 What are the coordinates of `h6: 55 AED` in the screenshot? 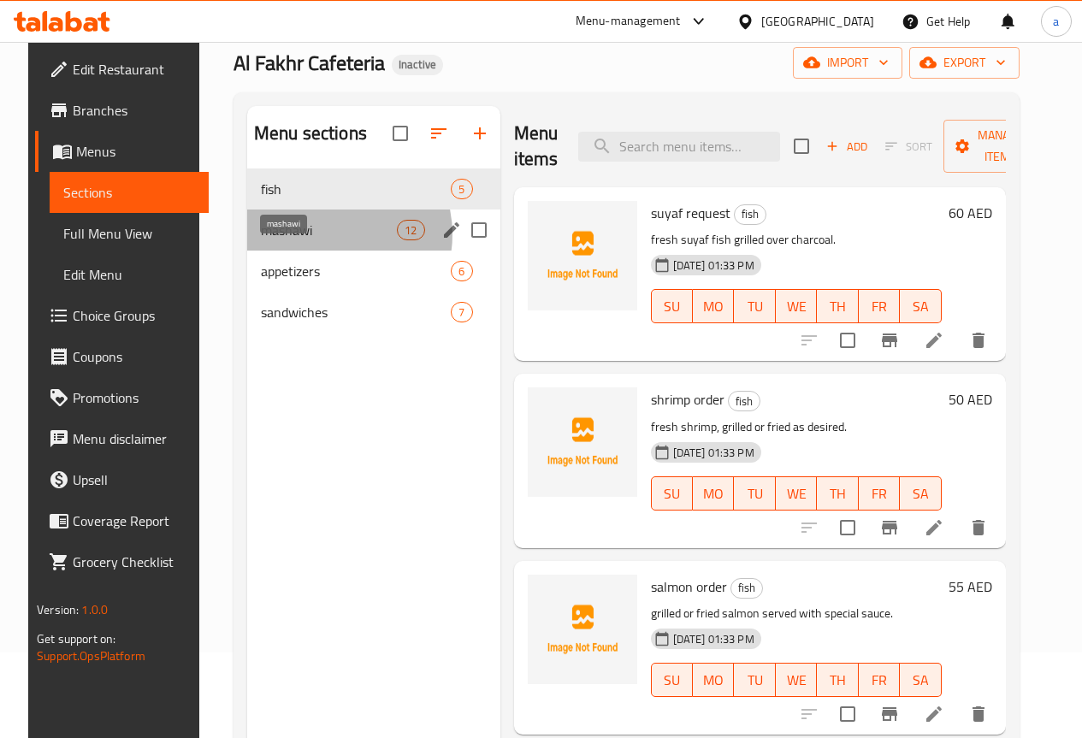 It's located at (970, 587).